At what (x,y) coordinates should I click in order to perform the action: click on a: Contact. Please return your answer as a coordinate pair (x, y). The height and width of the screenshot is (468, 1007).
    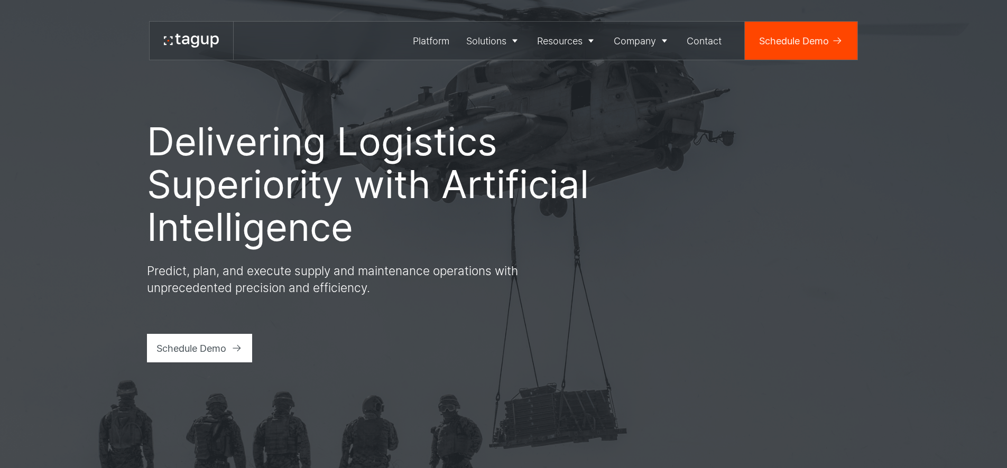
    Looking at the image, I should click on (704, 41).